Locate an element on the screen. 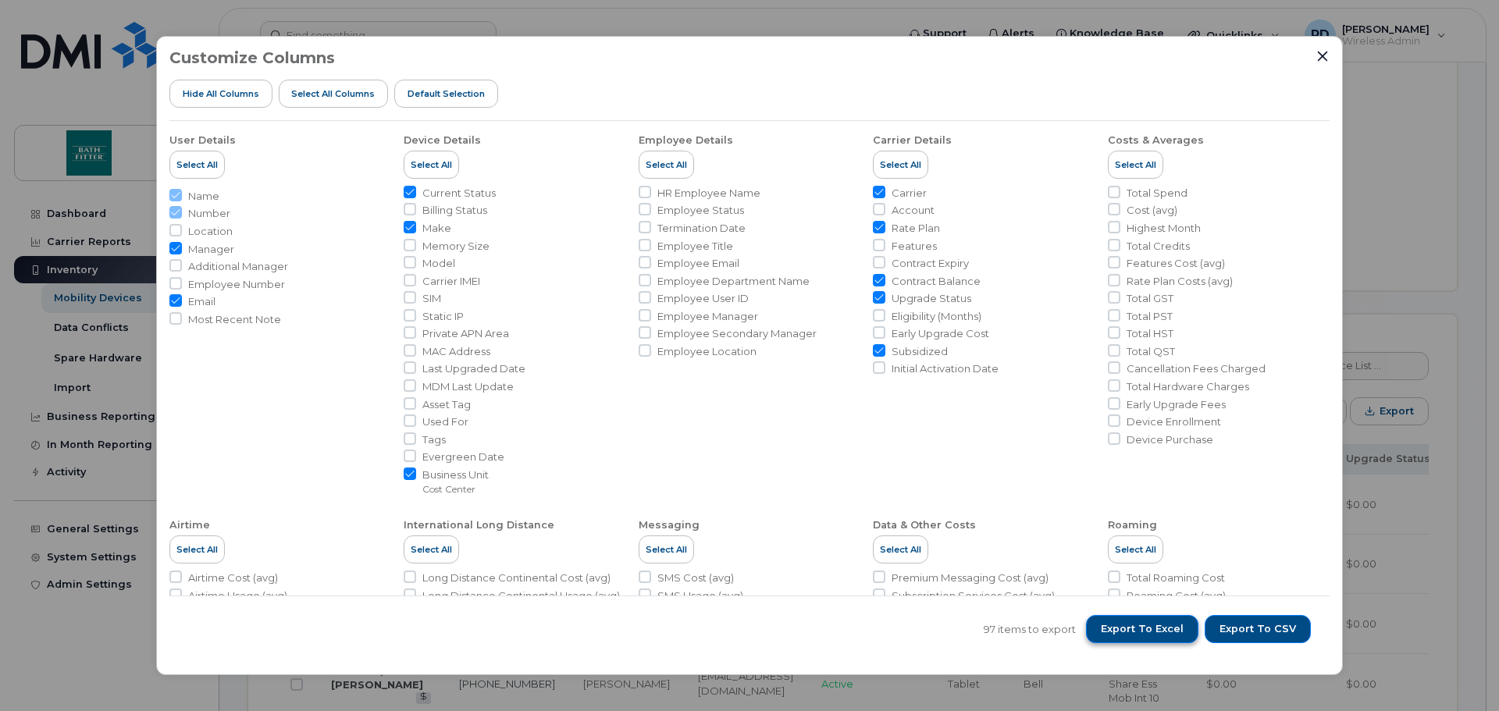 This screenshot has width=1499, height=711. button: Select all Columns is located at coordinates (333, 94).